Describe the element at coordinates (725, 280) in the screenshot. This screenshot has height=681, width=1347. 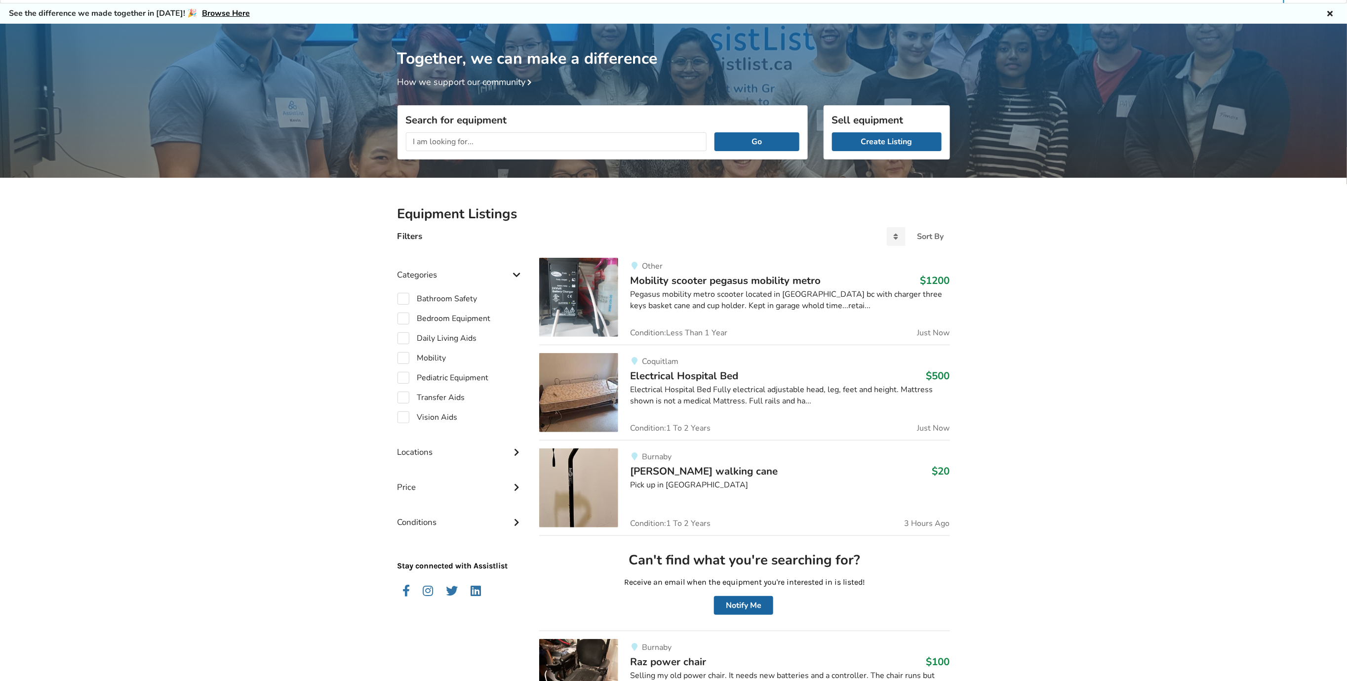
I see `span: Mobility scooter pegasus mobility metro` at that location.